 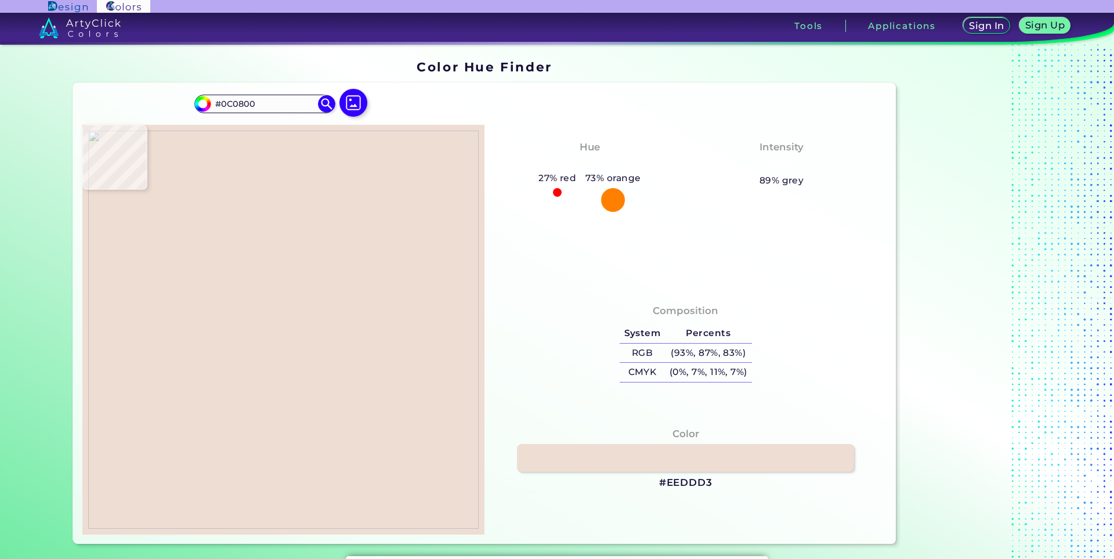 I want to click on a: Sign Up, so click(x=1045, y=26).